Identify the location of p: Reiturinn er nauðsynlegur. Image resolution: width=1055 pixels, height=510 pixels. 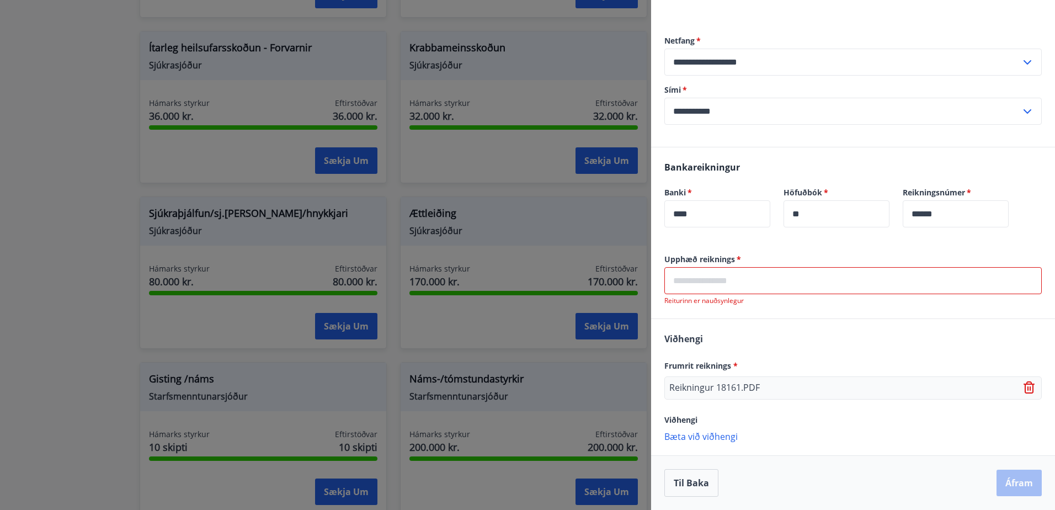
(853, 301).